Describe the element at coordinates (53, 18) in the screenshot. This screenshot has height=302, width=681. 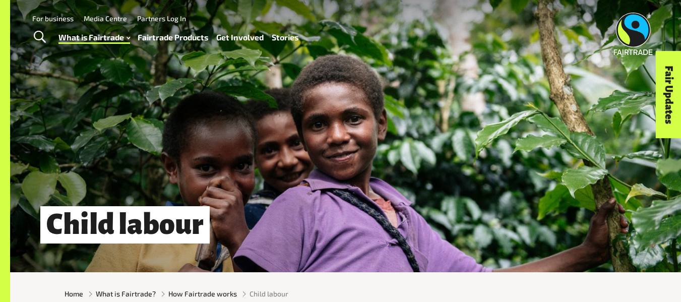
I see `a: For business` at that location.